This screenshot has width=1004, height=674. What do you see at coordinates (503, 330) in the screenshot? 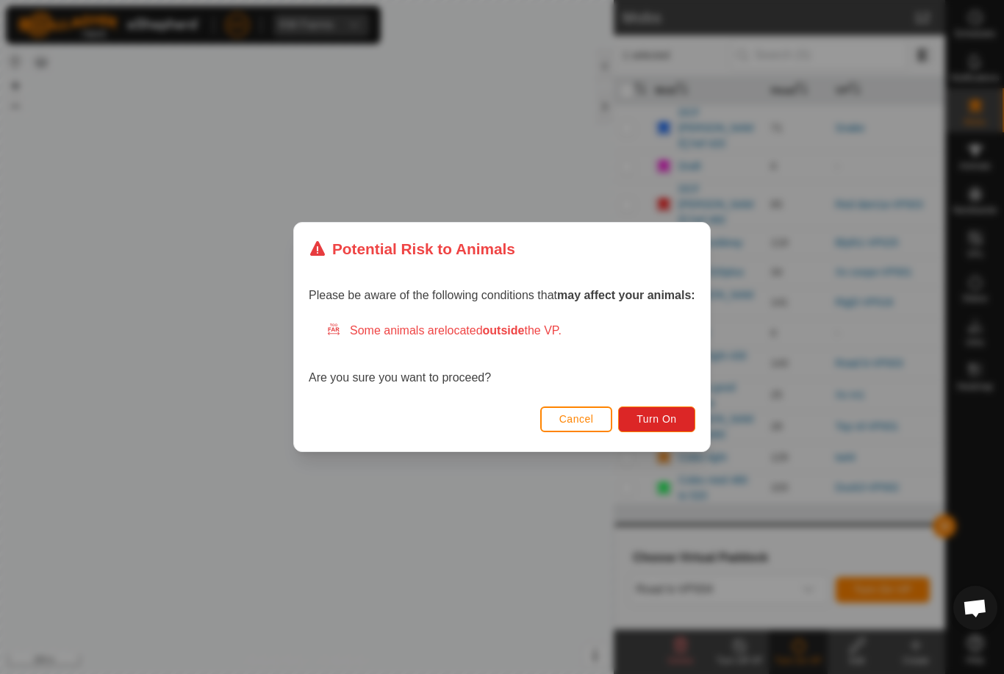
I see `span: located the VP.` at bounding box center [503, 330].